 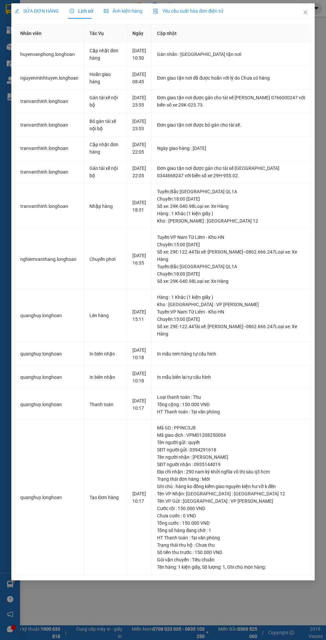 I want to click on div: Loại thanh toán : Thu, so click(x=231, y=397).